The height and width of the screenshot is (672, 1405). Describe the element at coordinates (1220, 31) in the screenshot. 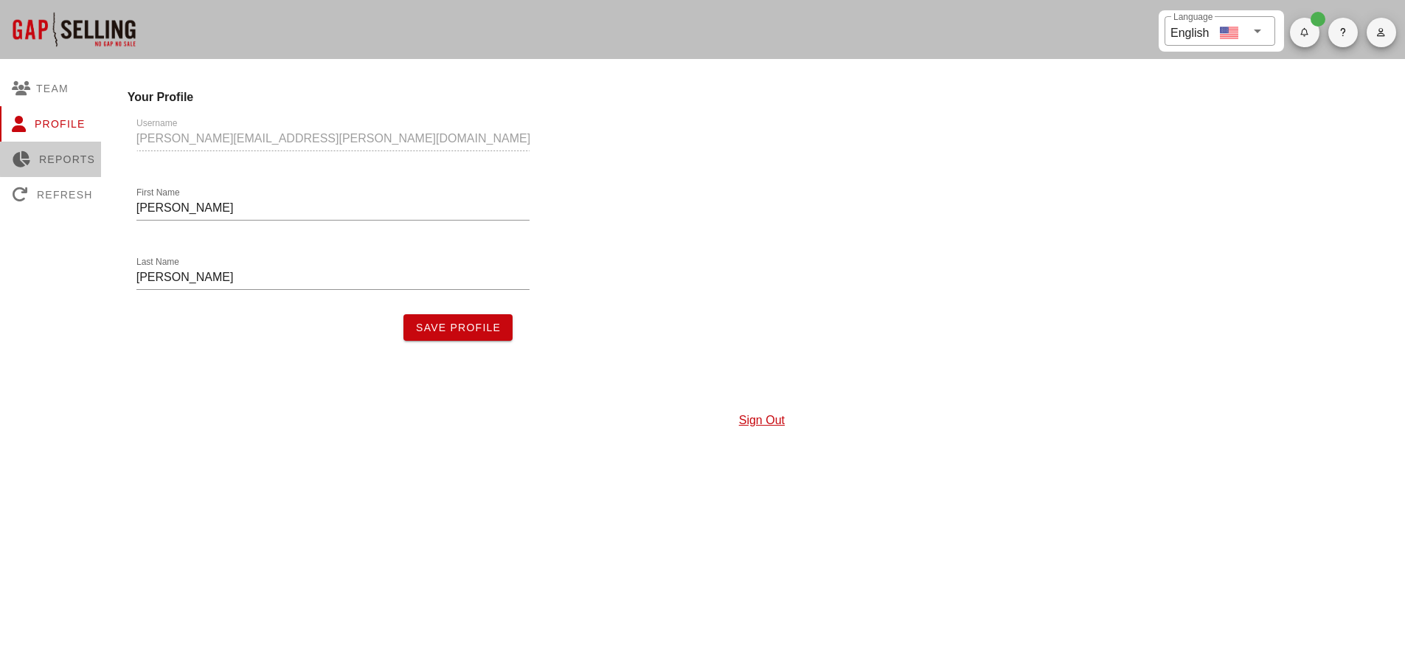

I see `div: LanguageEnglish` at that location.